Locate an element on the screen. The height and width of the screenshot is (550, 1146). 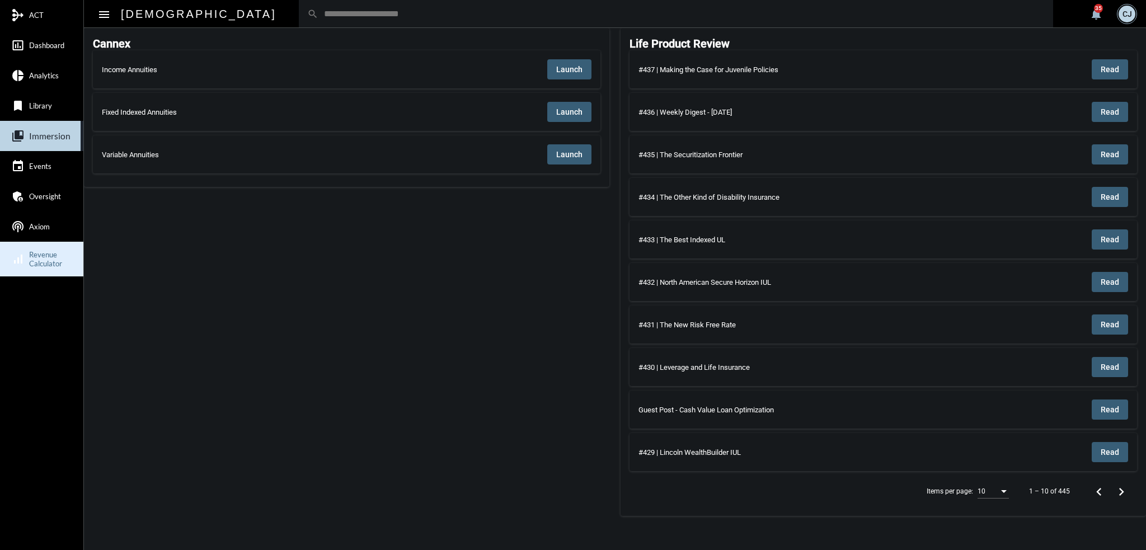
mat-icon: podcasts is located at coordinates (18, 227).